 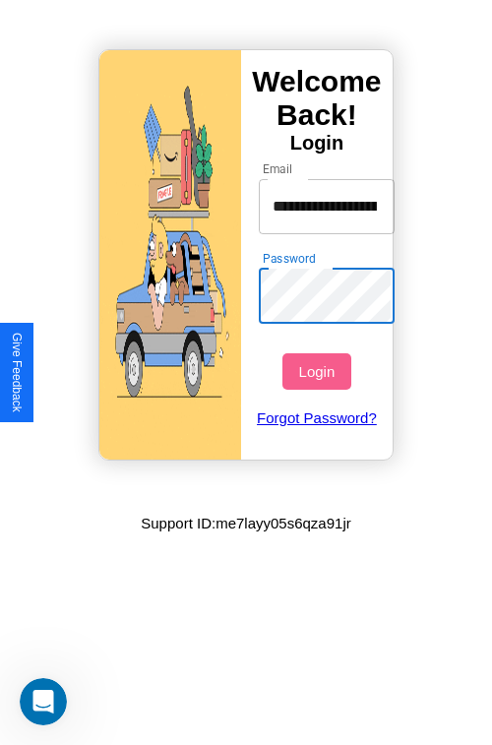 What do you see at coordinates (317, 417) in the screenshot?
I see `a: Forgot Password?` at bounding box center [317, 417].